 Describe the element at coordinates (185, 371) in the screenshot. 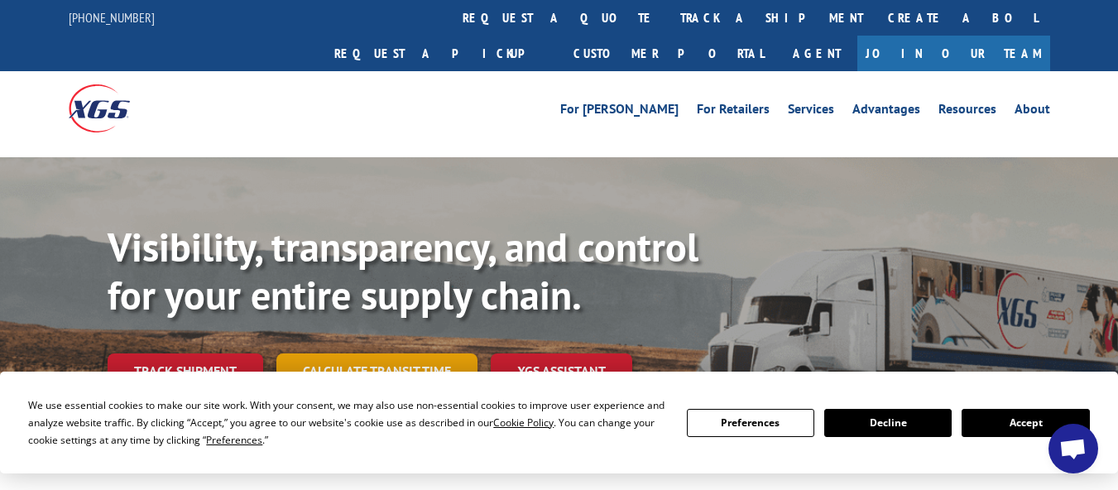

I see `a: Track shipment` at that location.